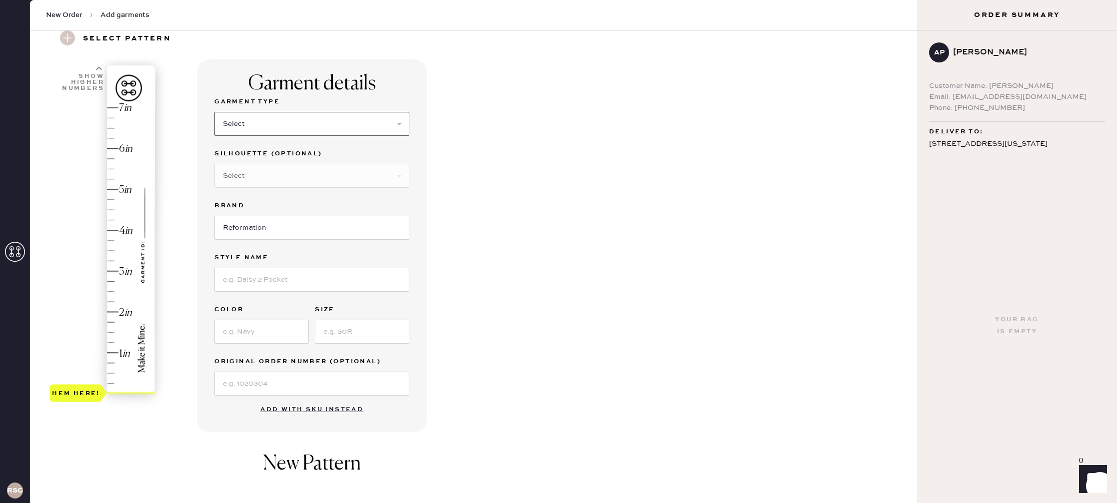  Describe the element at coordinates (261, 310) in the screenshot. I see `label: Color` at that location.